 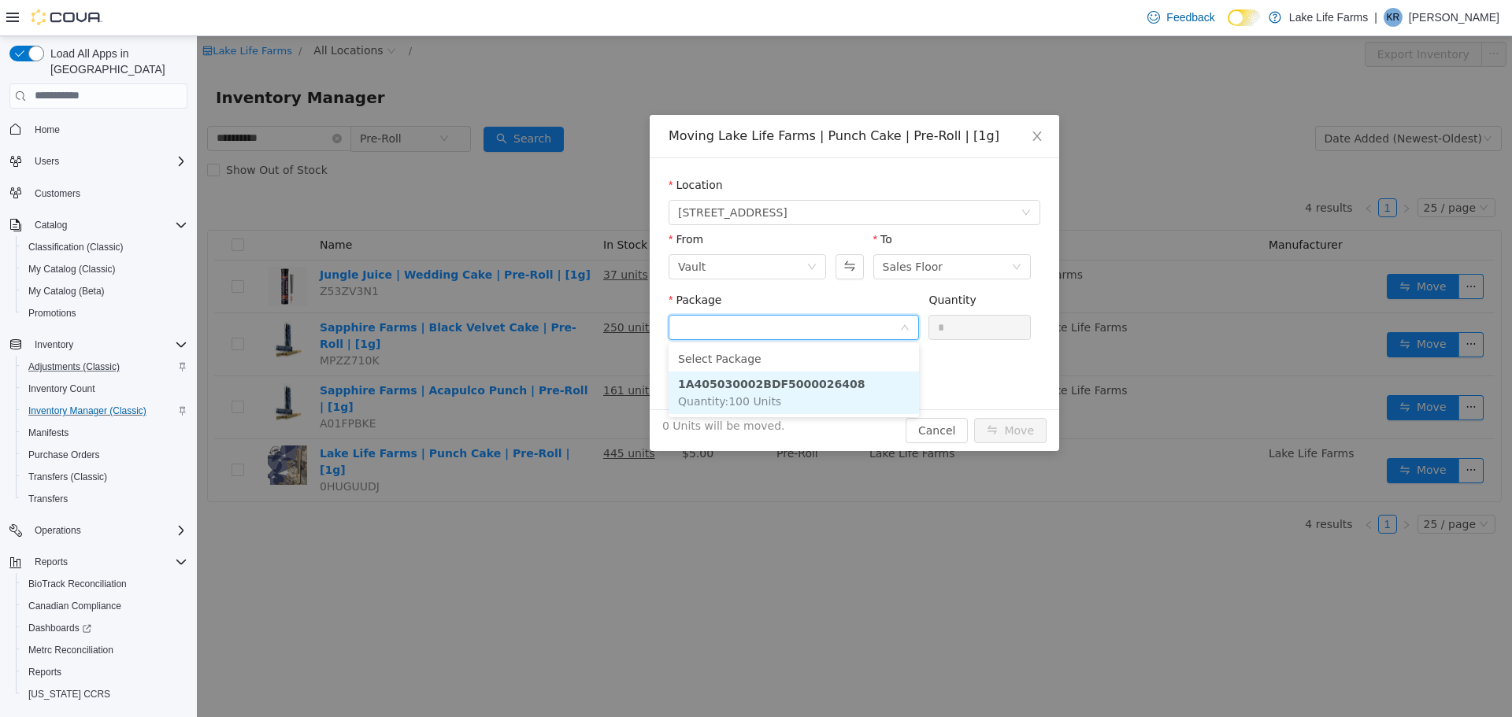 I want to click on button: Customers, so click(x=98, y=193).